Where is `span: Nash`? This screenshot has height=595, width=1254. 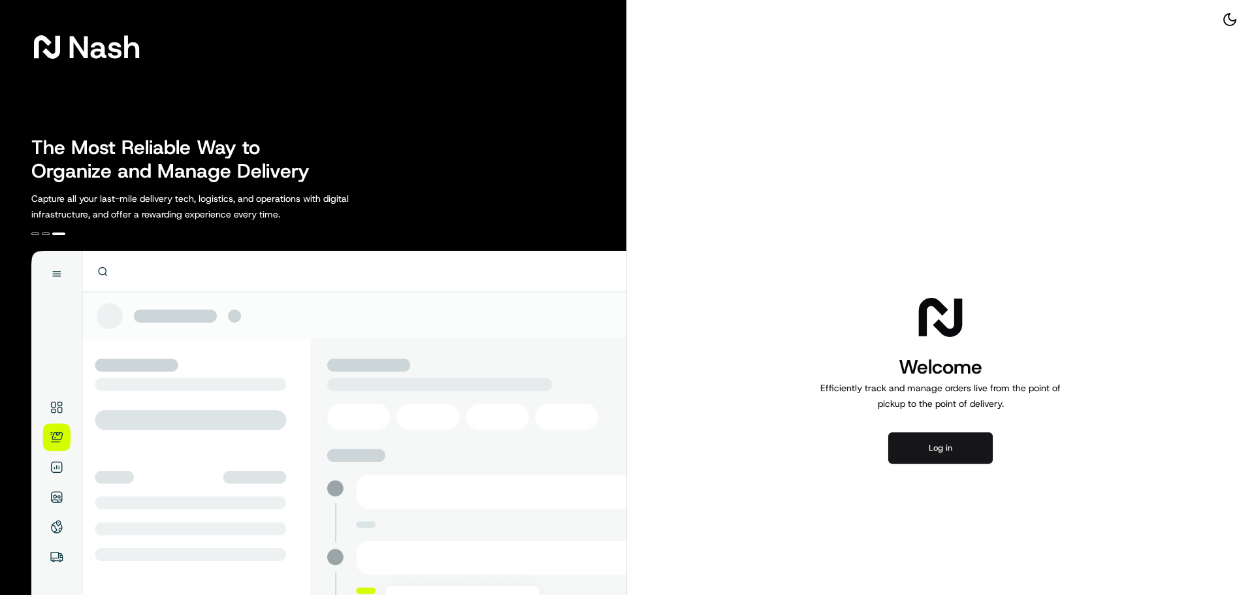 span: Nash is located at coordinates (104, 47).